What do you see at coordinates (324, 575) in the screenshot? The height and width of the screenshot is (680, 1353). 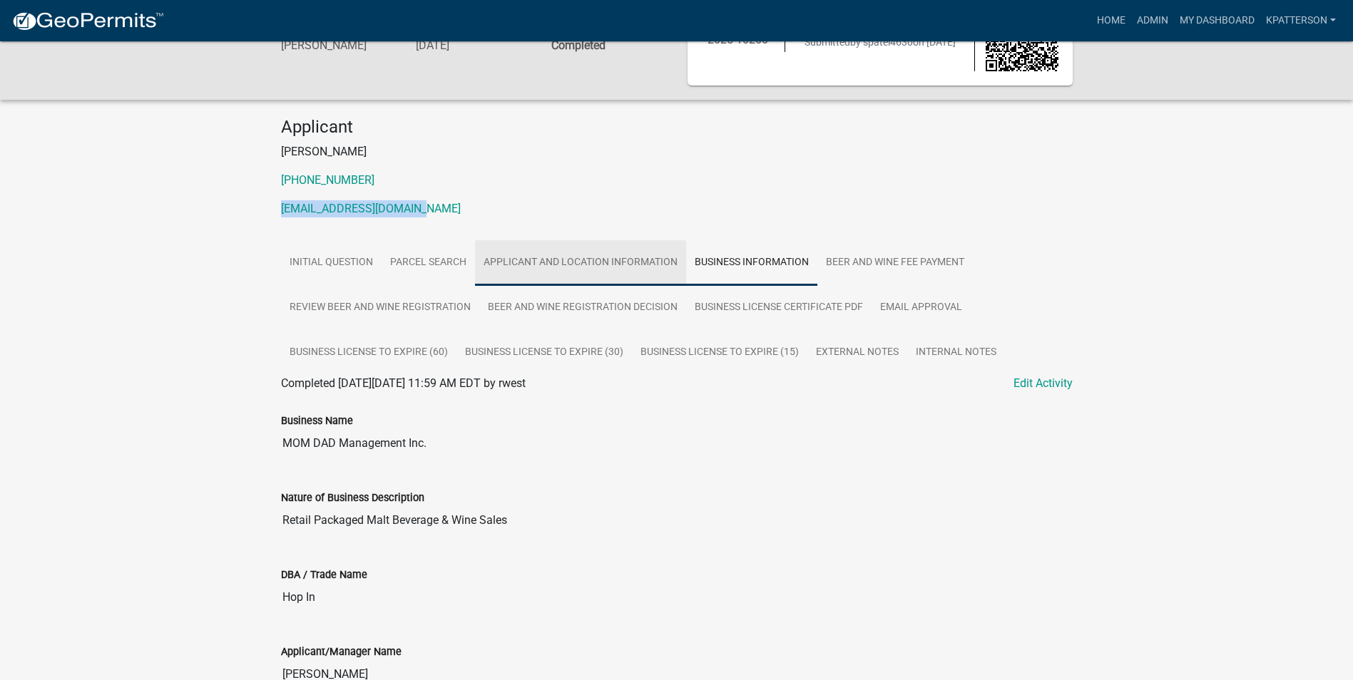 I see `label: DBA / Trade Name` at bounding box center [324, 575].